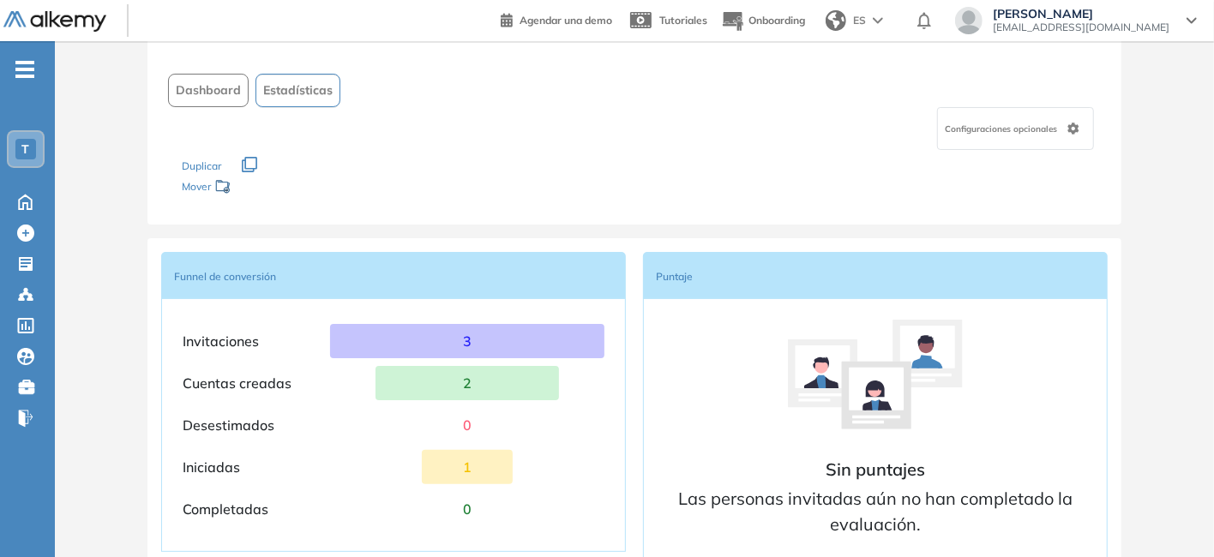 This screenshot has width=1214, height=557. Describe the element at coordinates (557, 19) in the screenshot. I see `a: Agendar una demo` at that location.